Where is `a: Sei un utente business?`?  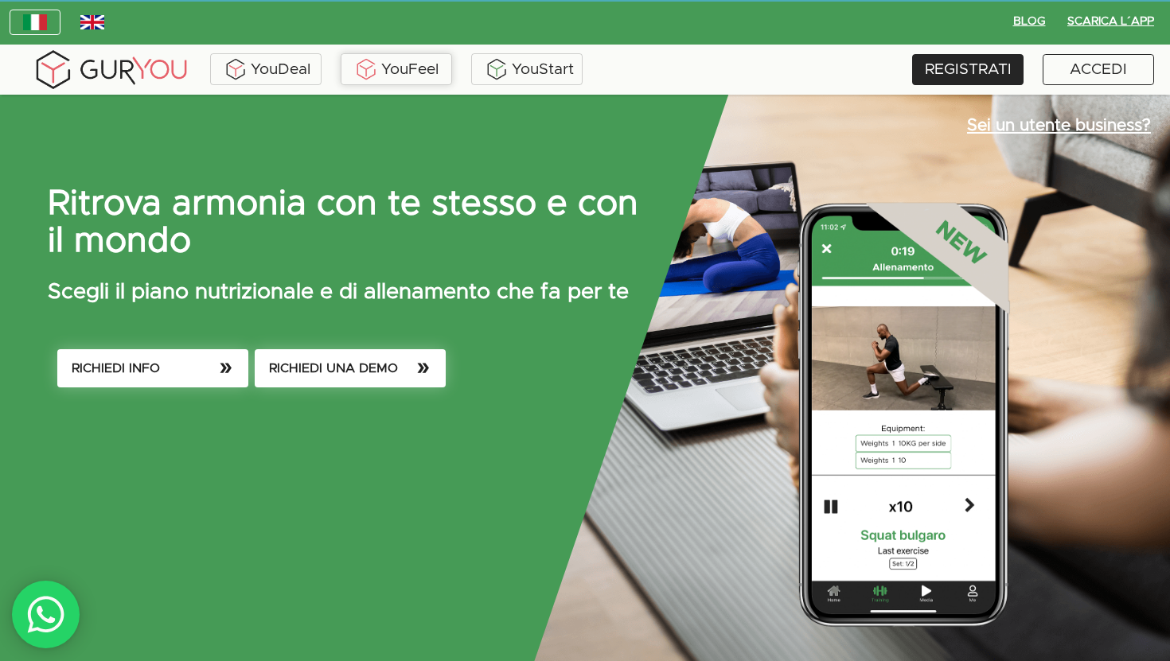
a: Sei un utente business? is located at coordinates (1059, 126).